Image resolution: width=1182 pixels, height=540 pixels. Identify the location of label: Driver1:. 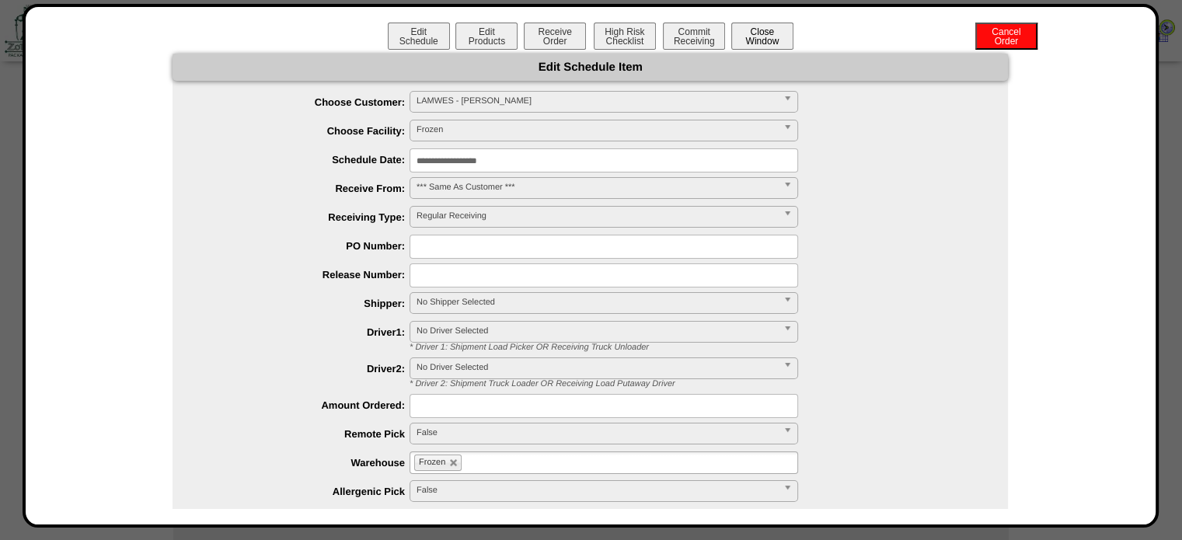
(306, 332).